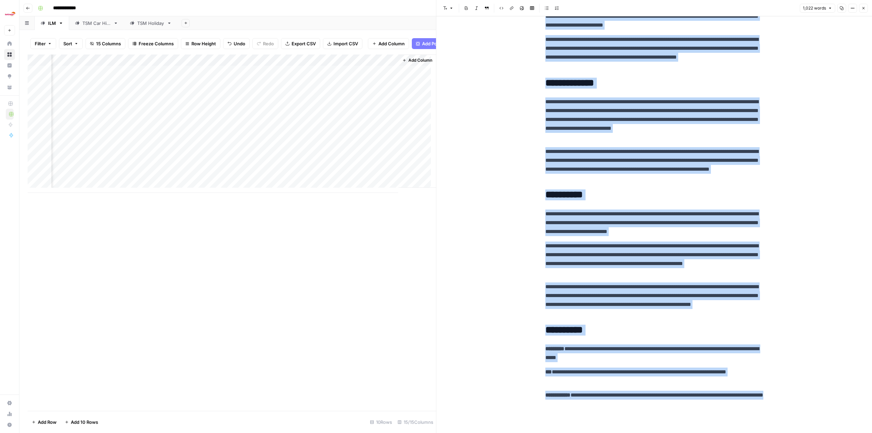 This screenshot has height=433, width=872. I want to click on button: Undo, so click(236, 44).